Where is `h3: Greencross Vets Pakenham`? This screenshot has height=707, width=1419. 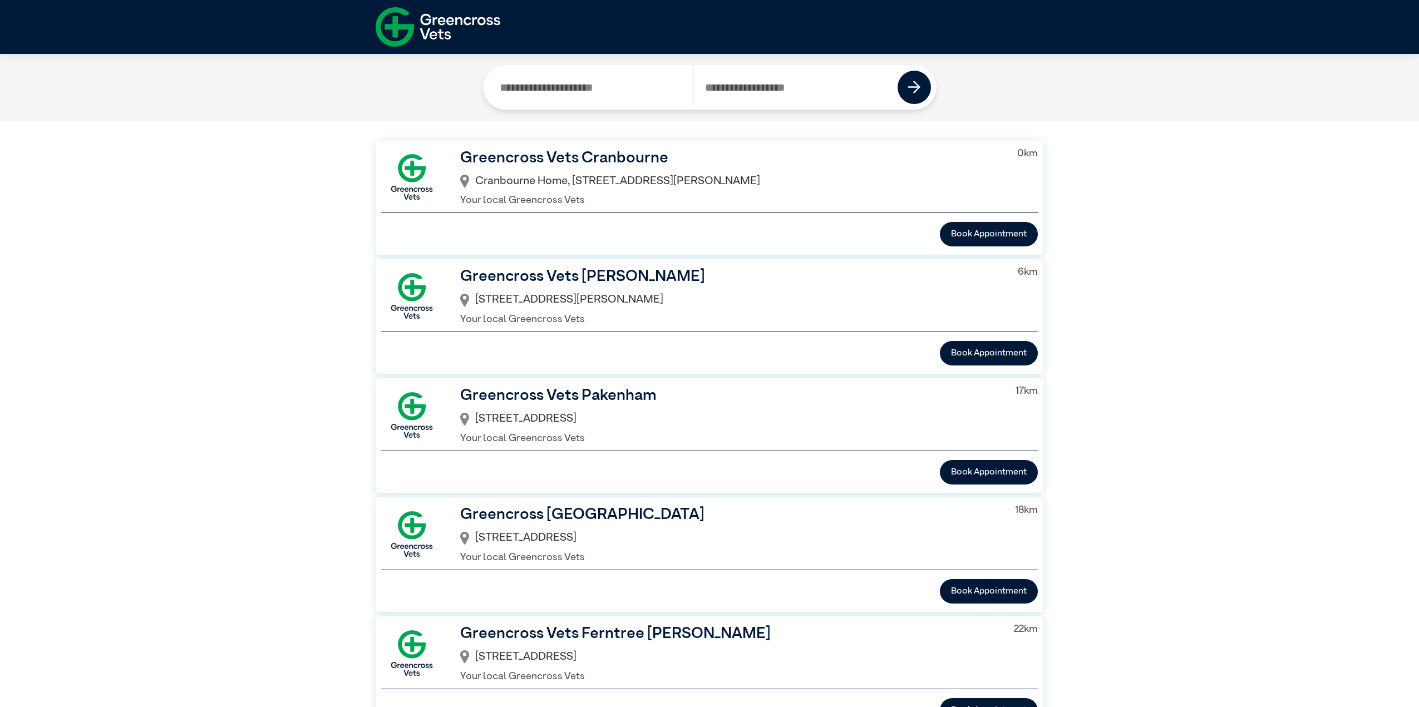 h3: Greencross Vets Pakenham is located at coordinates (729, 396).